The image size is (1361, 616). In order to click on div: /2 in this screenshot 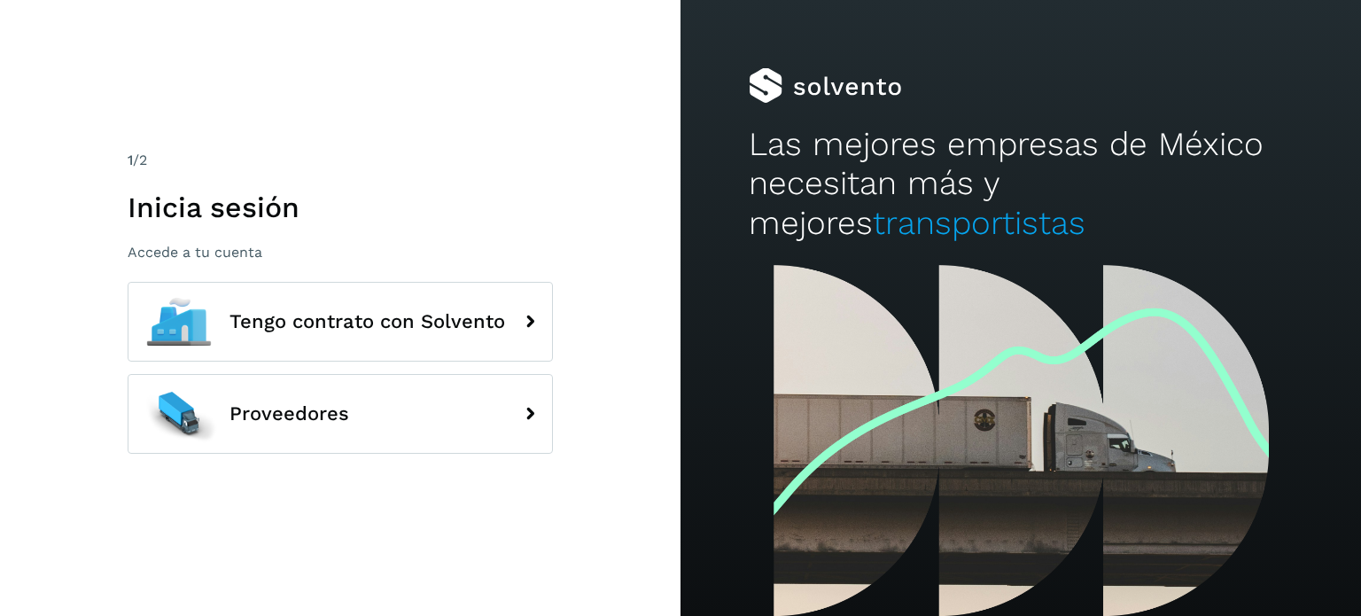, I will do `click(340, 160)`.